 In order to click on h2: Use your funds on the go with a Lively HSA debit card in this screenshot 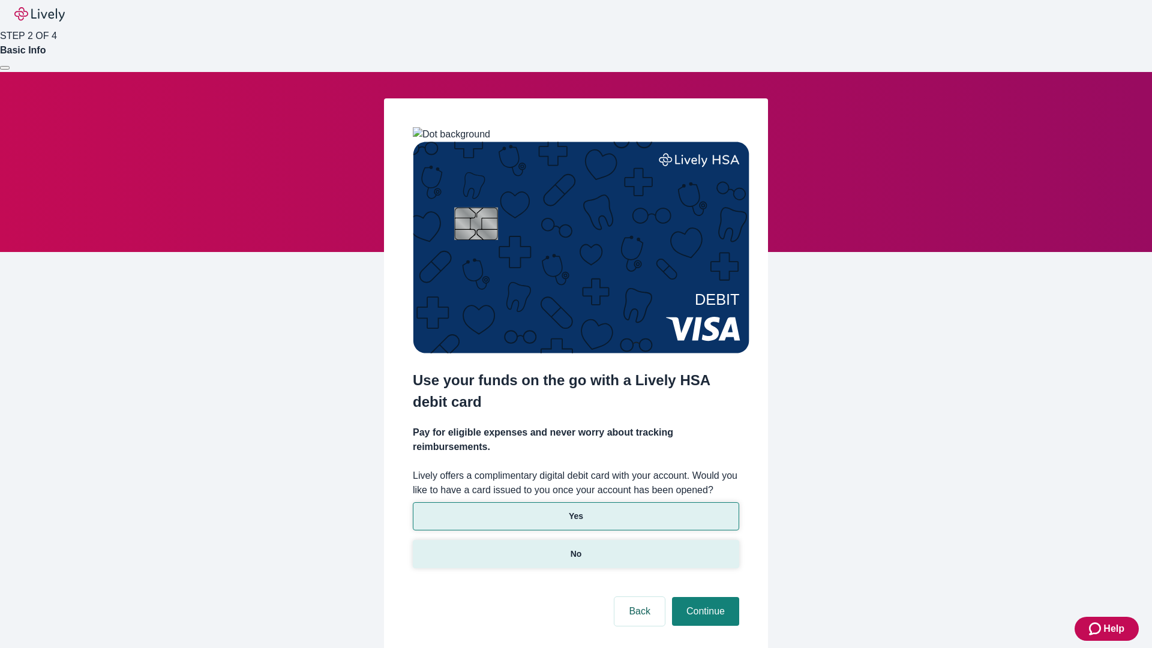, I will do `click(576, 391)`.